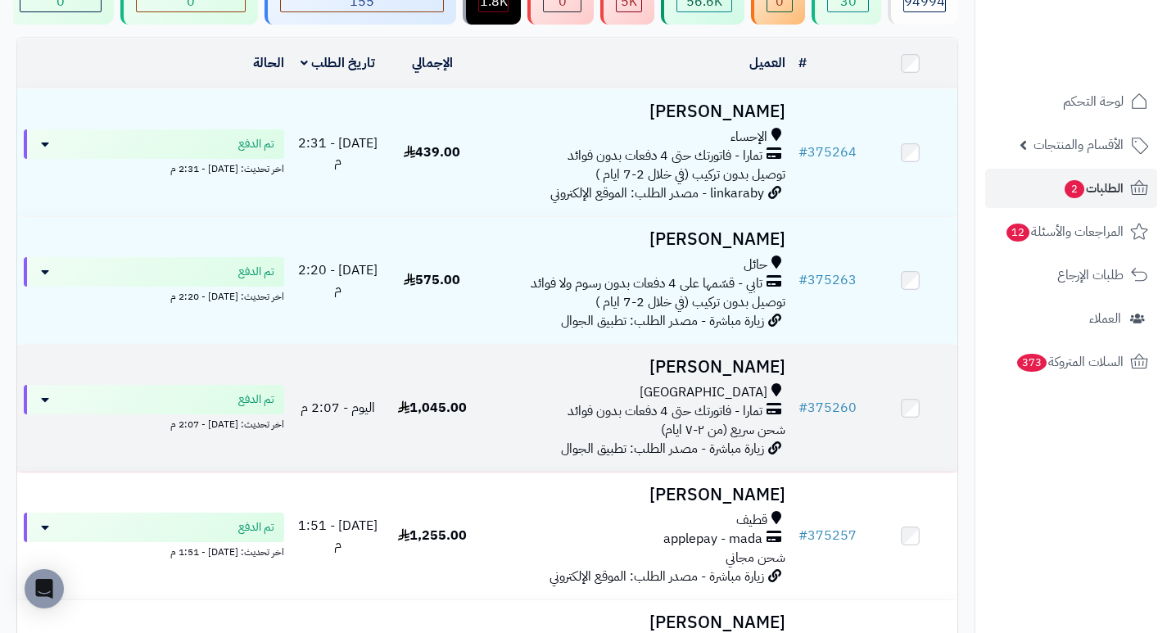  Describe the element at coordinates (712, 539) in the screenshot. I see `span: applepay - mada` at that location.